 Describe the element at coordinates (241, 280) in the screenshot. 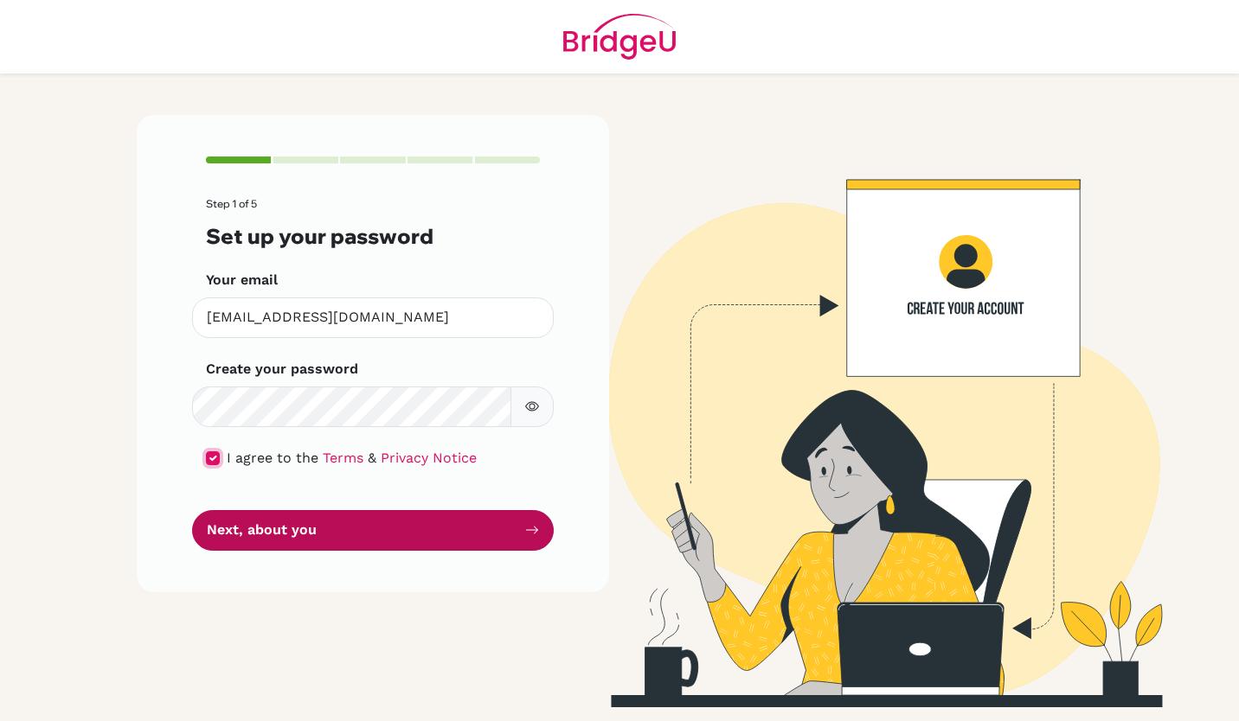

I see `label: Your email` at that location.